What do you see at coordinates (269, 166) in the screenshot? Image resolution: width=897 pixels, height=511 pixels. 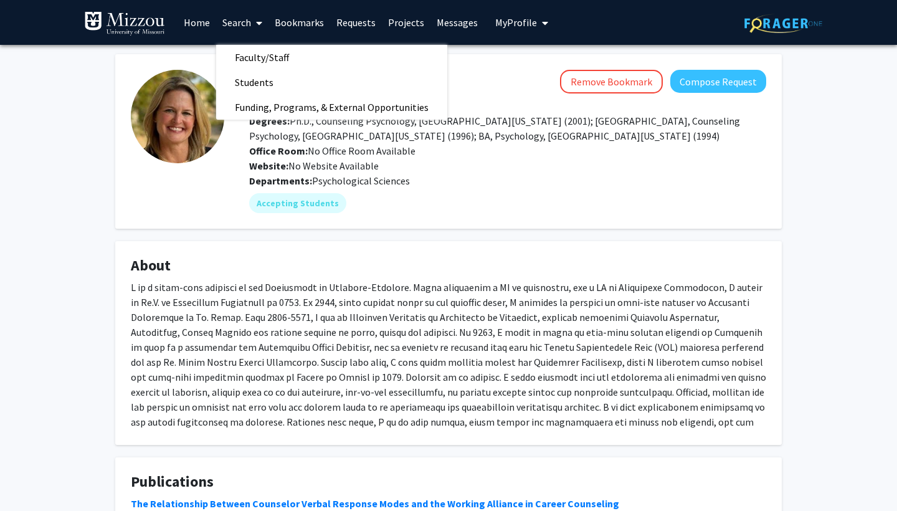 I see `b: Website:` at bounding box center [269, 166].